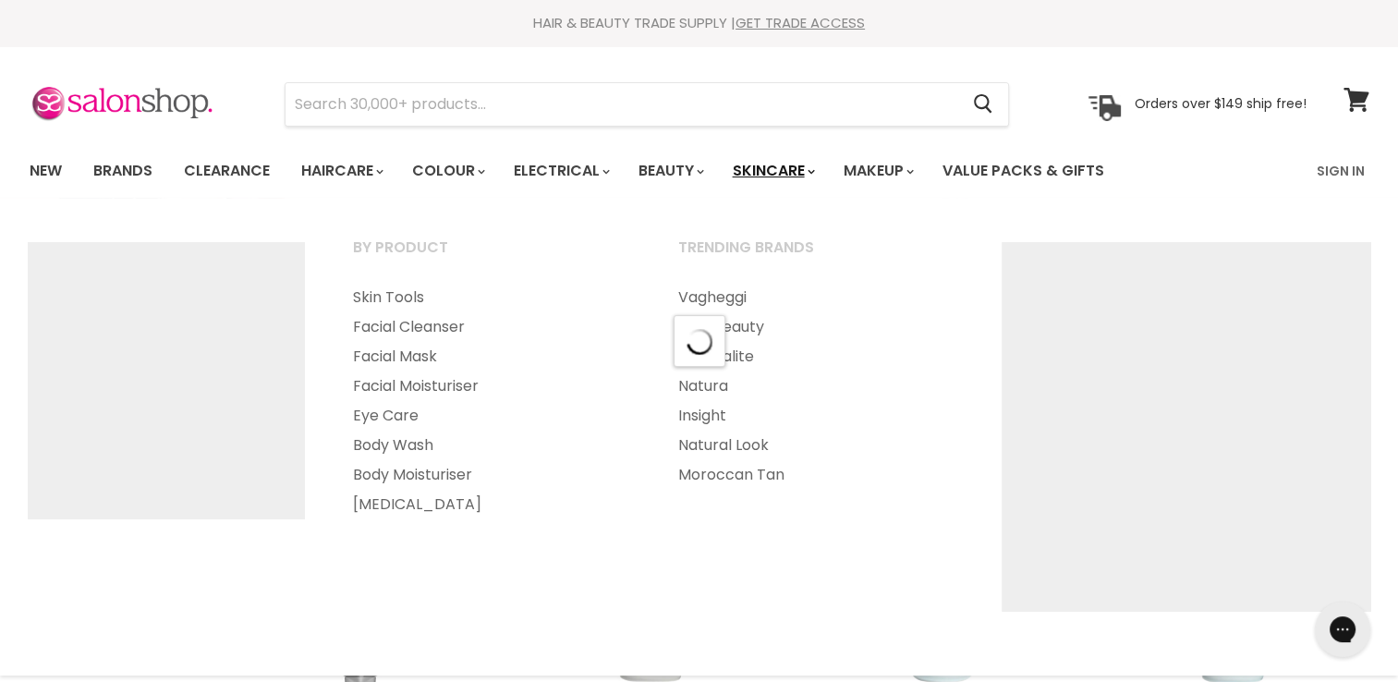 The image size is (1398, 682). I want to click on a: Nion Beauty, so click(816, 327).